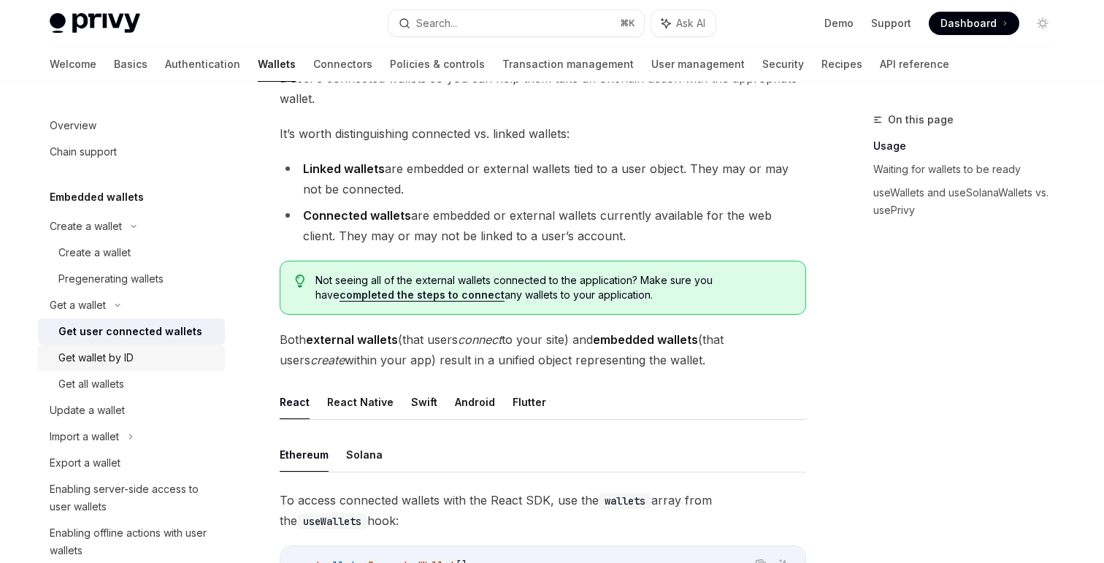 This screenshot has height=563, width=1104. Describe the element at coordinates (73, 126) in the screenshot. I see `div: Overview` at that location.